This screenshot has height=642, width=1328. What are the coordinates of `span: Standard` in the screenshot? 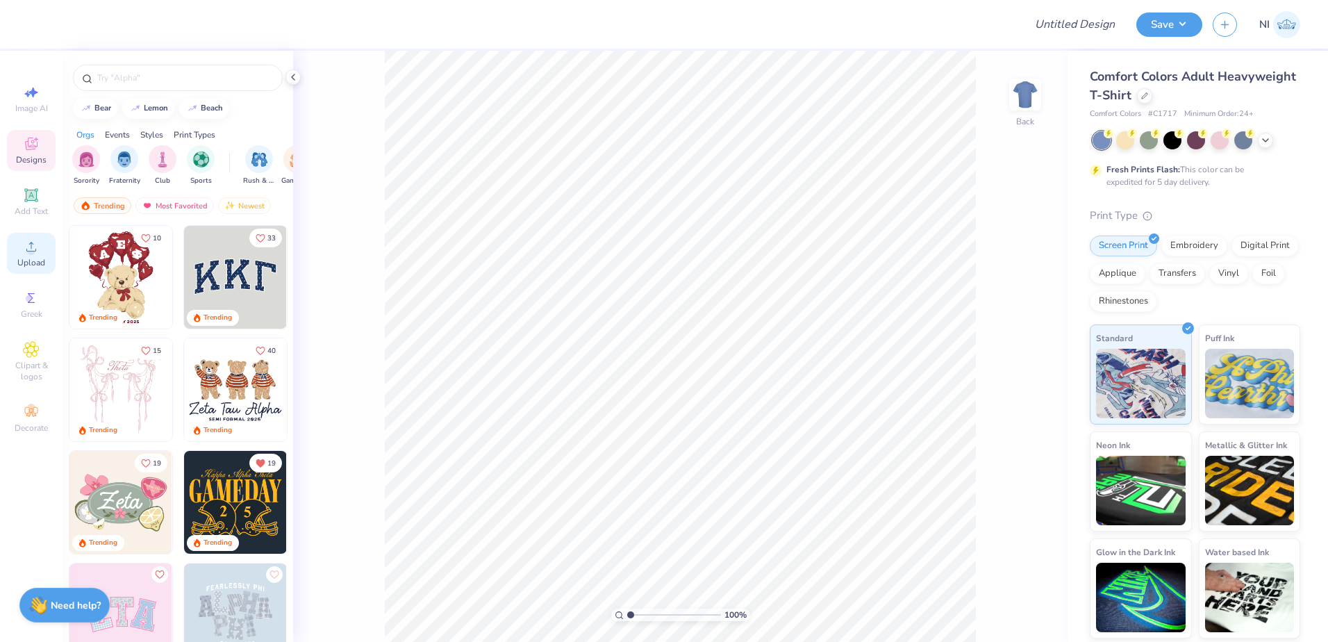 It's located at (1114, 337).